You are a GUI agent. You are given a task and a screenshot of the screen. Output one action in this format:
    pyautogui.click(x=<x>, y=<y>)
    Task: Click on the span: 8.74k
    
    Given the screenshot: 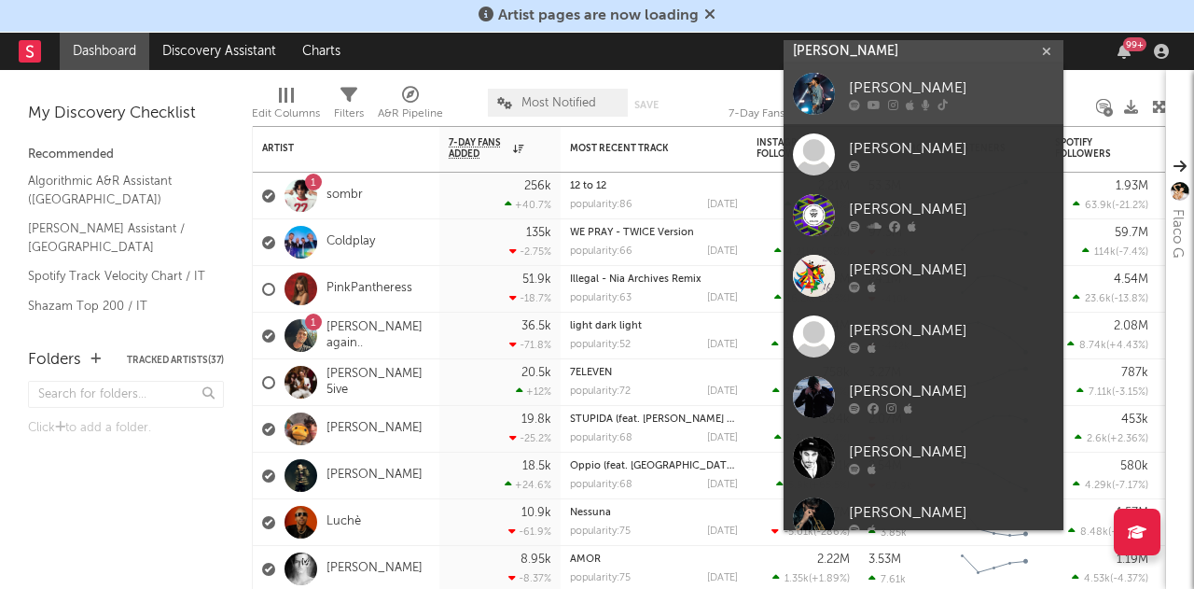 What is the action you would take?
    pyautogui.click(x=1093, y=345)
    